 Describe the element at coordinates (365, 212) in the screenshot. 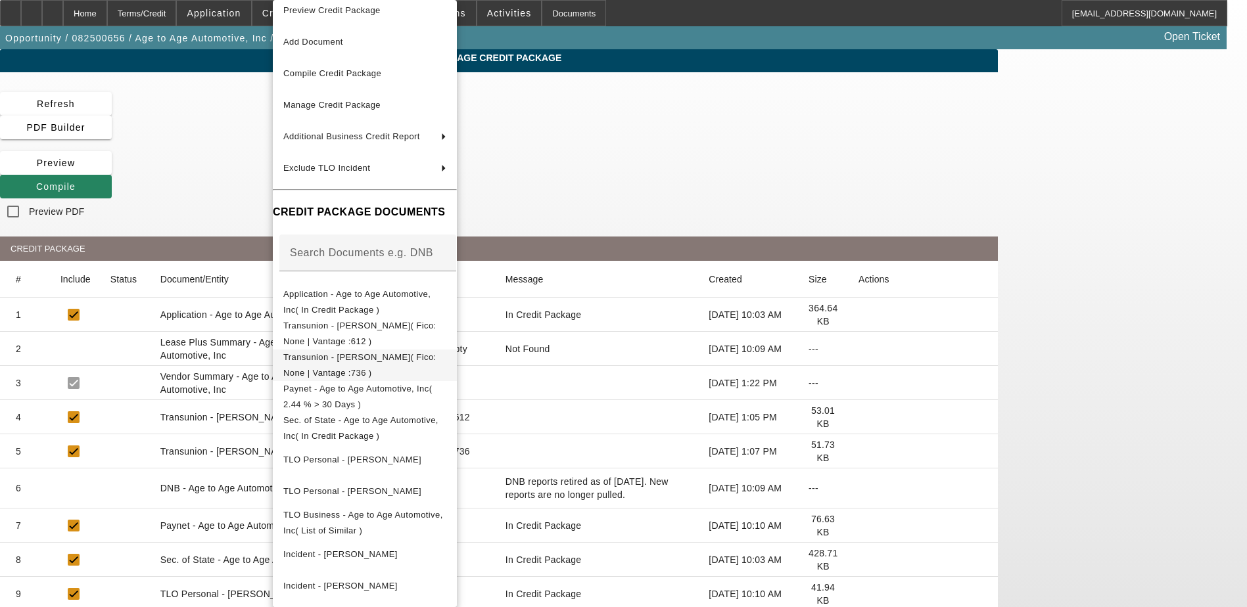

I see `h4: CREDIT PACKAGE DOCUMENTS` at that location.